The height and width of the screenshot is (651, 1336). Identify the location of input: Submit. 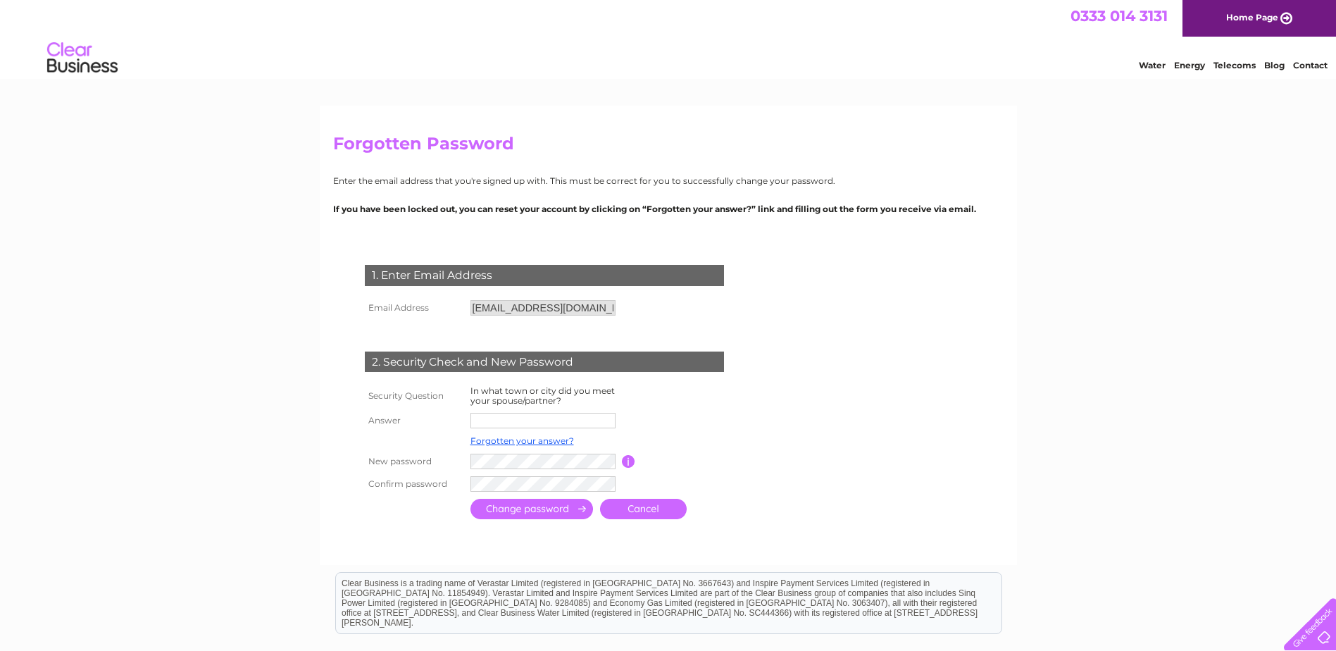
(532, 508).